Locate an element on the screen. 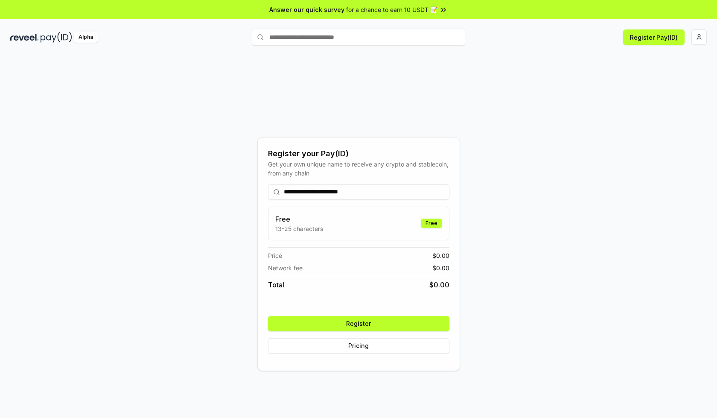 This screenshot has width=717, height=418. span: Price is located at coordinates (275, 255).